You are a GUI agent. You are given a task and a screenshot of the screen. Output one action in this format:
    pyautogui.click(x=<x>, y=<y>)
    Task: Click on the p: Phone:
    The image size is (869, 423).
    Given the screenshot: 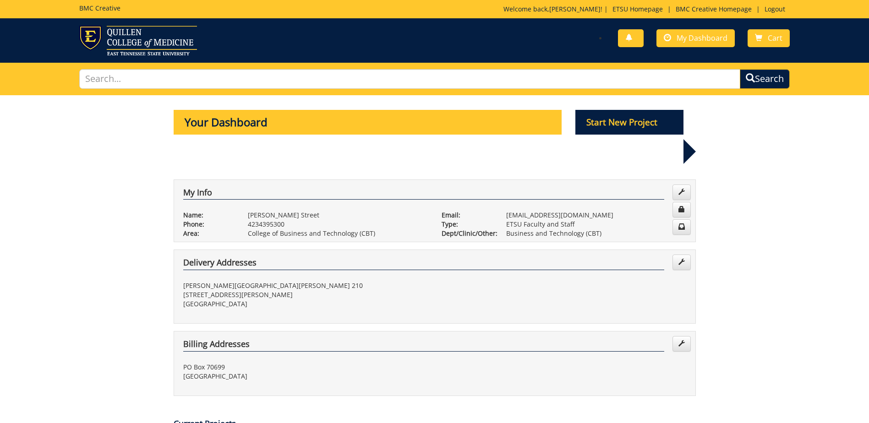 What is the action you would take?
    pyautogui.click(x=208, y=224)
    